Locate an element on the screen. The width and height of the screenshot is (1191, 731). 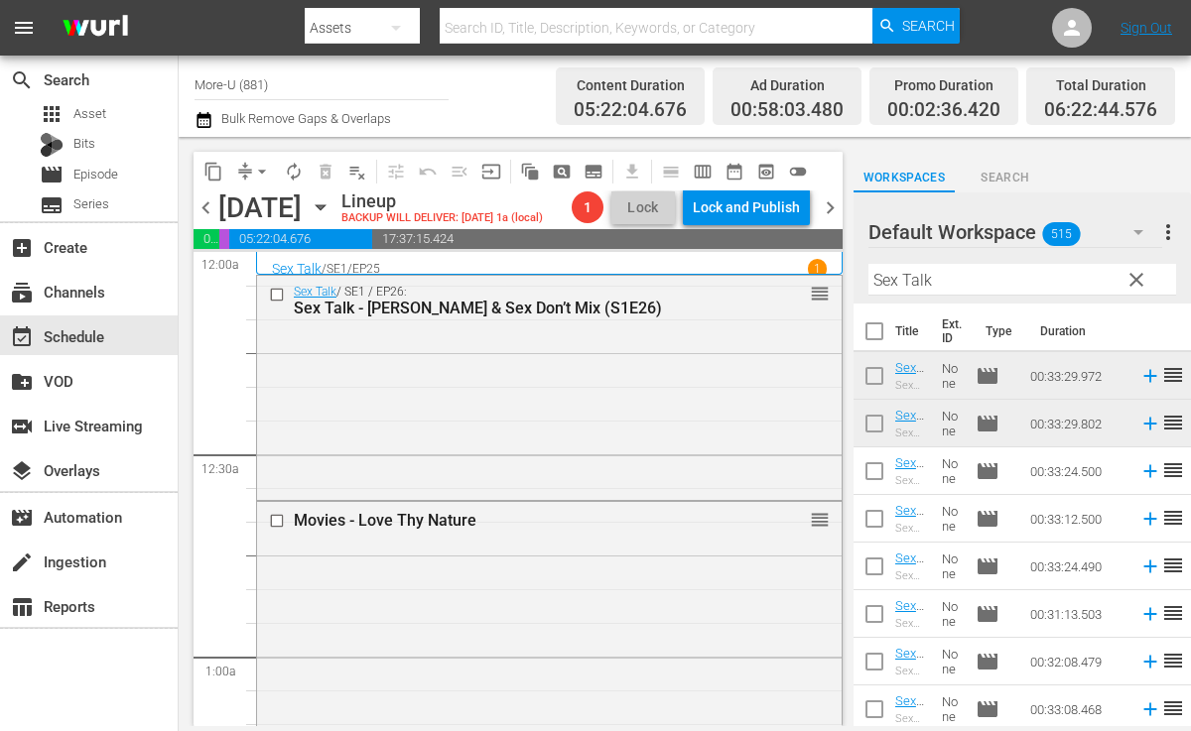
td: 00:33:29.802 is located at coordinates (1077, 424).